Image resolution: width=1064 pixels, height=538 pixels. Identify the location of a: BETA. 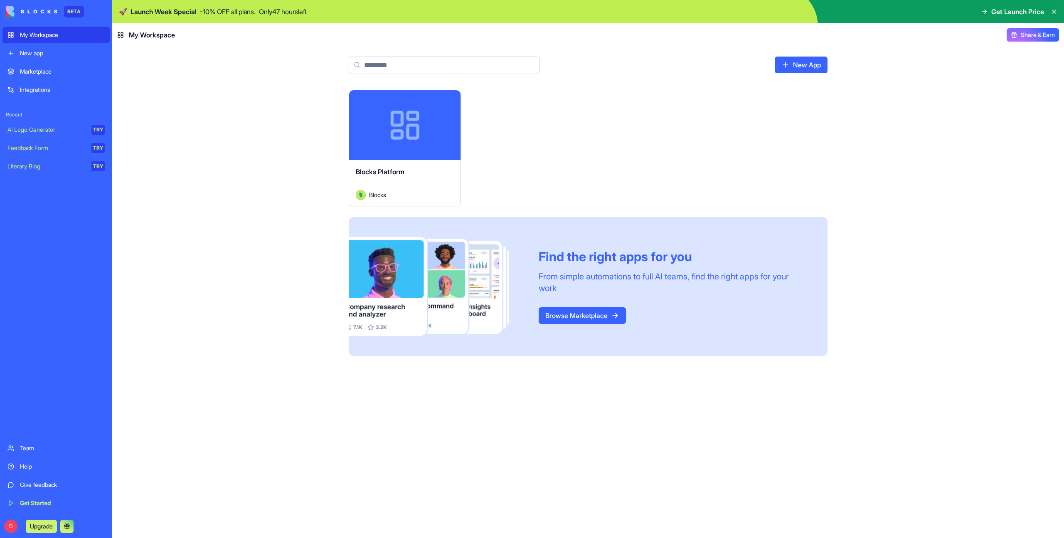
(45, 12).